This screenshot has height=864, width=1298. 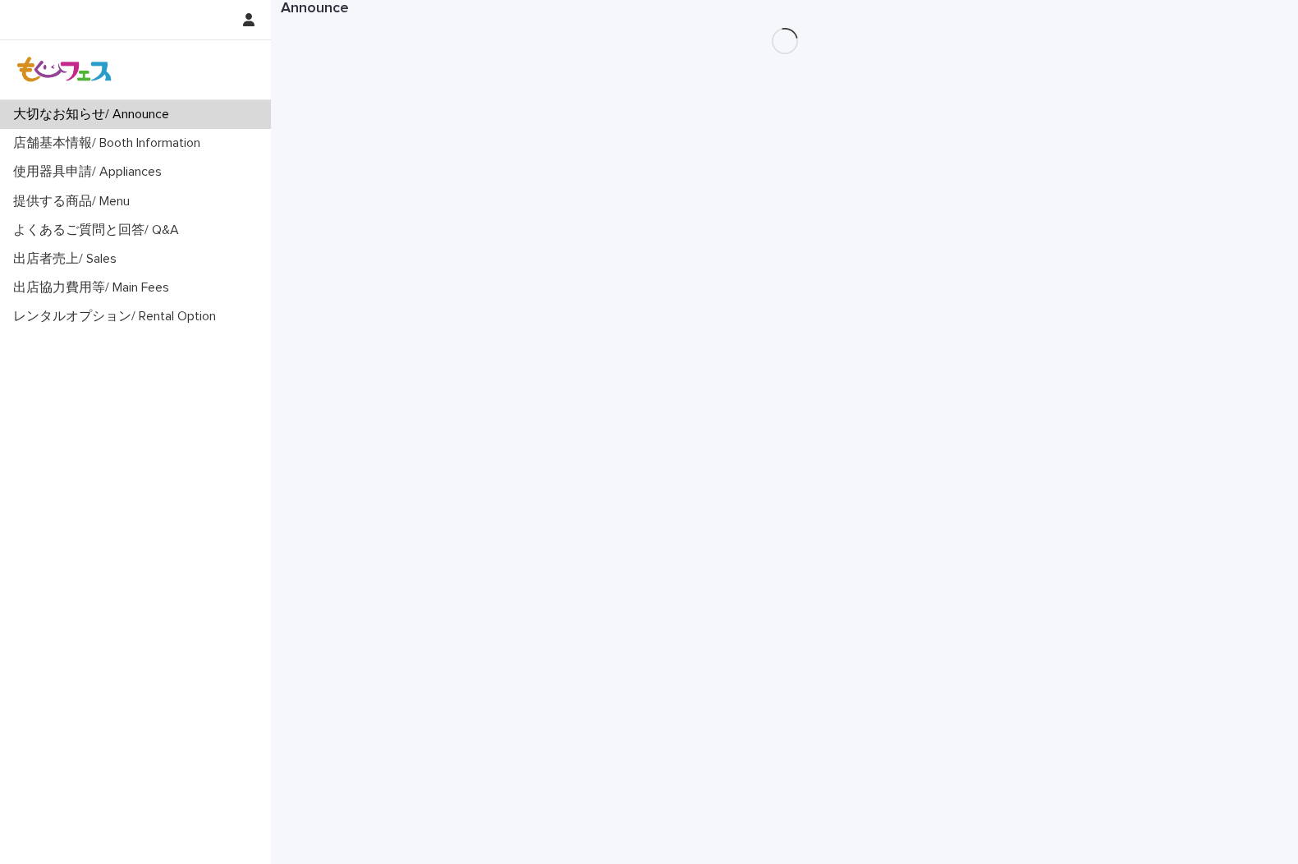 I want to click on p: 出店者売上/ Sales, so click(x=68, y=259).